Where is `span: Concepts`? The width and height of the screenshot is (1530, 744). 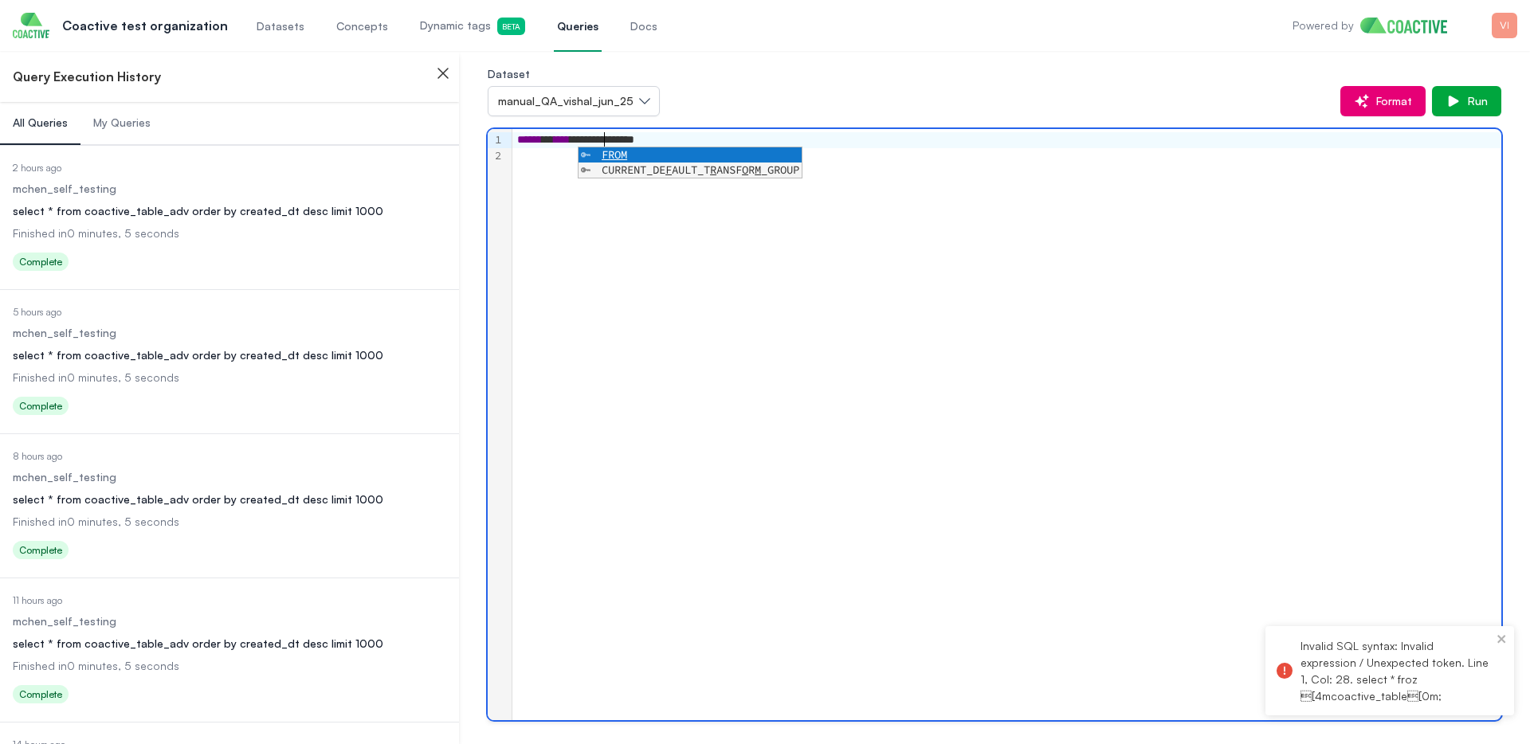
span: Concepts is located at coordinates (362, 26).